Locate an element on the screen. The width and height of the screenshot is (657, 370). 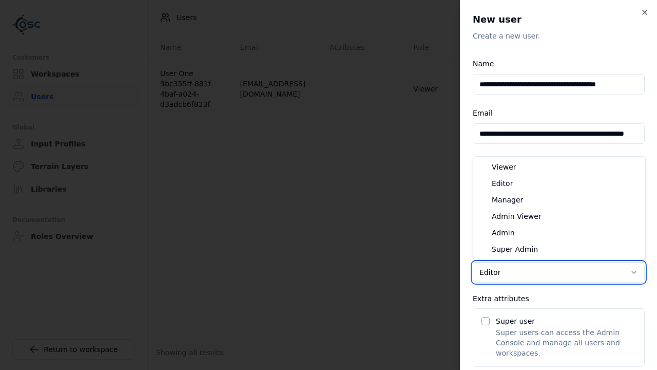
span: Manager is located at coordinates (507, 200).